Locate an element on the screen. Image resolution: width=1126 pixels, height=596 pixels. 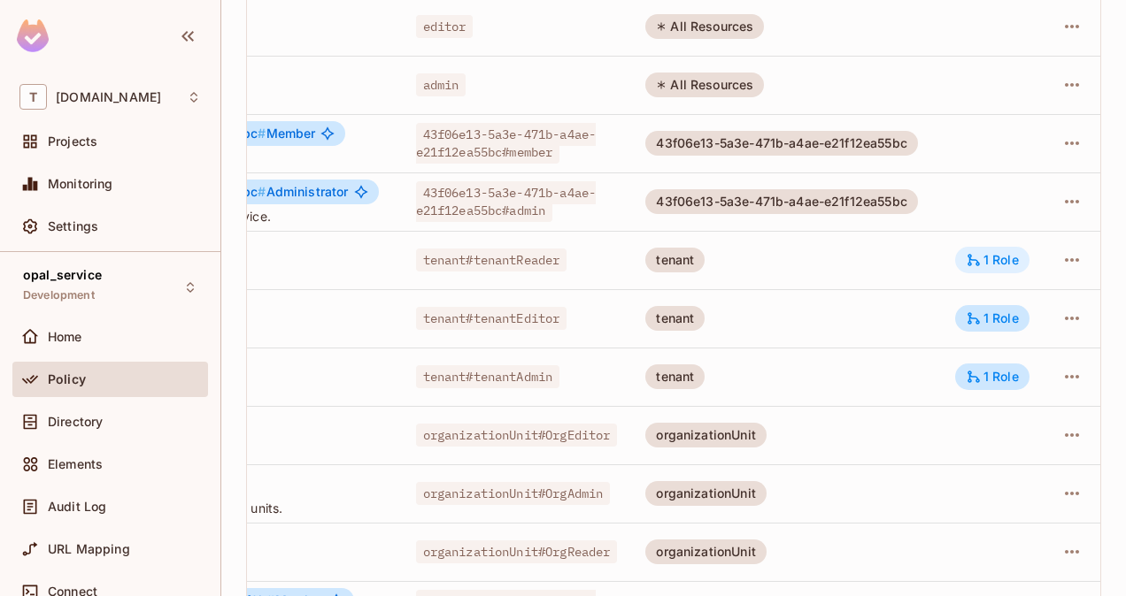
span: T is located at coordinates (33, 96).